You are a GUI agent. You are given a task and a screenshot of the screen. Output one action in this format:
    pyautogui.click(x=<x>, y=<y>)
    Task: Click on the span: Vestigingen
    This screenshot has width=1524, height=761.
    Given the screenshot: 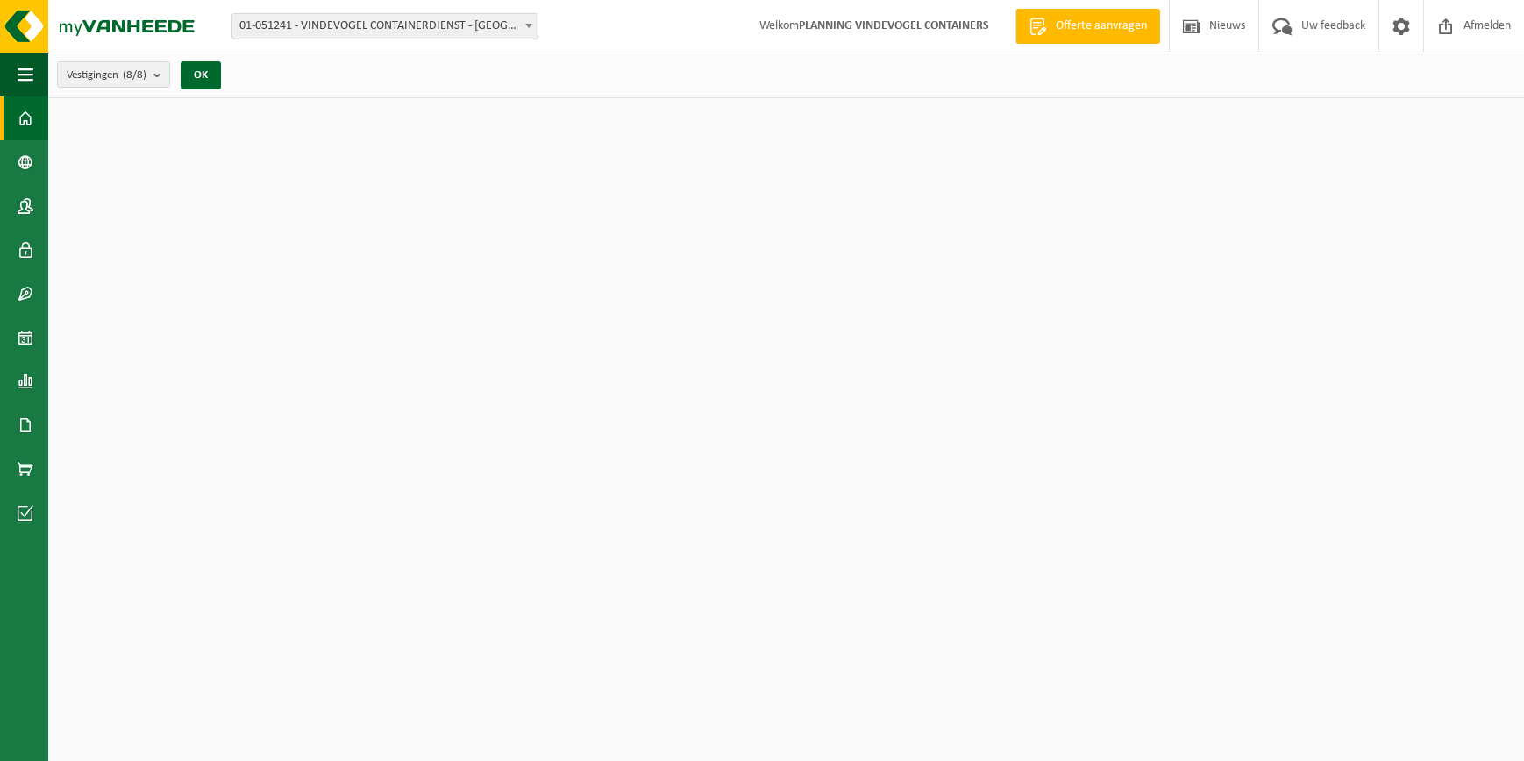 What is the action you would take?
    pyautogui.click(x=106, y=75)
    